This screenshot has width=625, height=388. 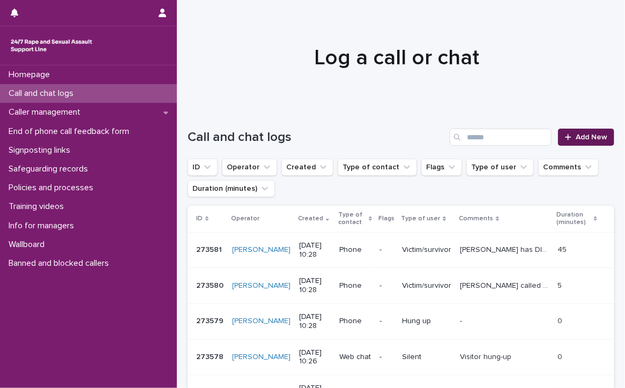 I want to click on p: Safeguarding records, so click(x=50, y=169).